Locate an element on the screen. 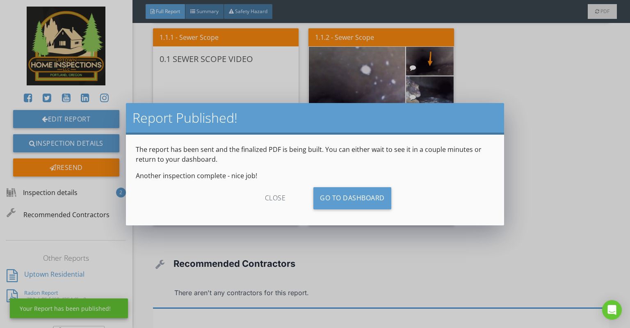 The width and height of the screenshot is (630, 328). h2: Report Published! is located at coordinates (315, 118).